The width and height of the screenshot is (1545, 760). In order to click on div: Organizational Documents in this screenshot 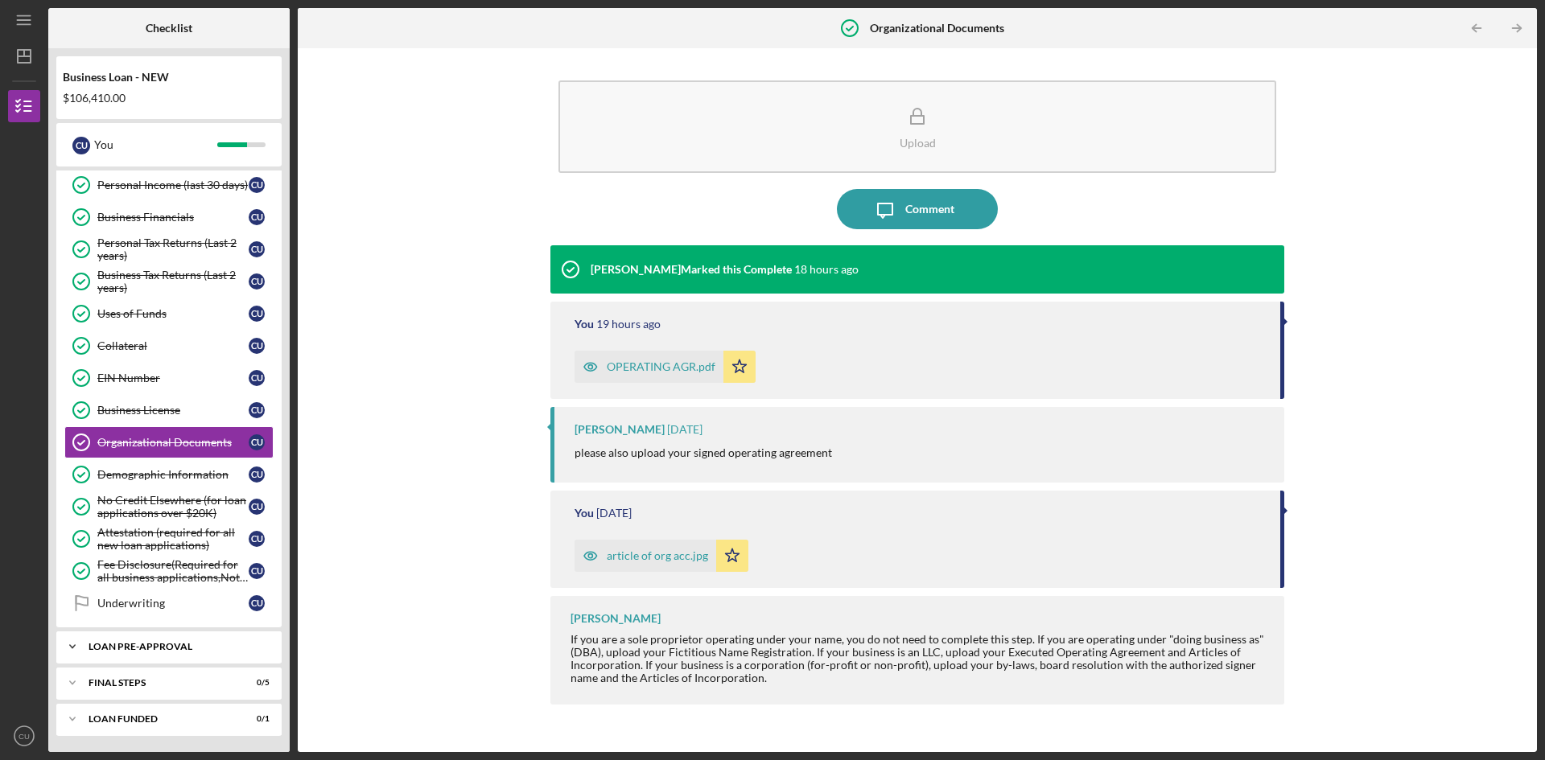, I will do `click(173, 443)`.